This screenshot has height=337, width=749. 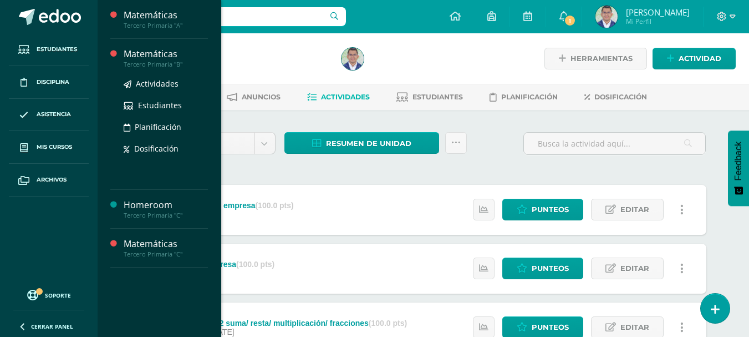 I want to click on span: 1, so click(x=570, y=21).